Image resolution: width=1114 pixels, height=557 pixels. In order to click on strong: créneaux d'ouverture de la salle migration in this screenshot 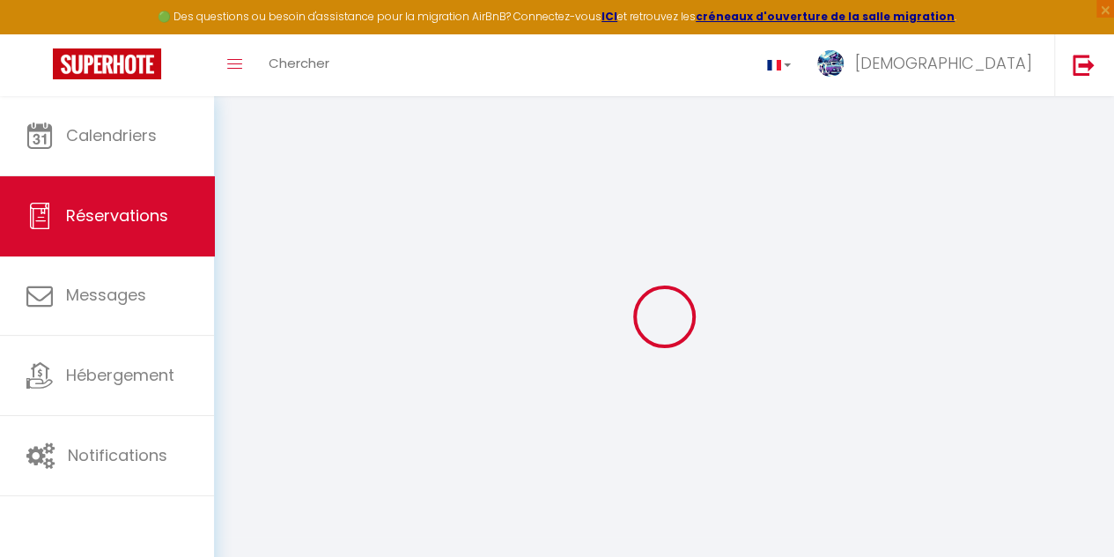, I will do `click(825, 16)`.